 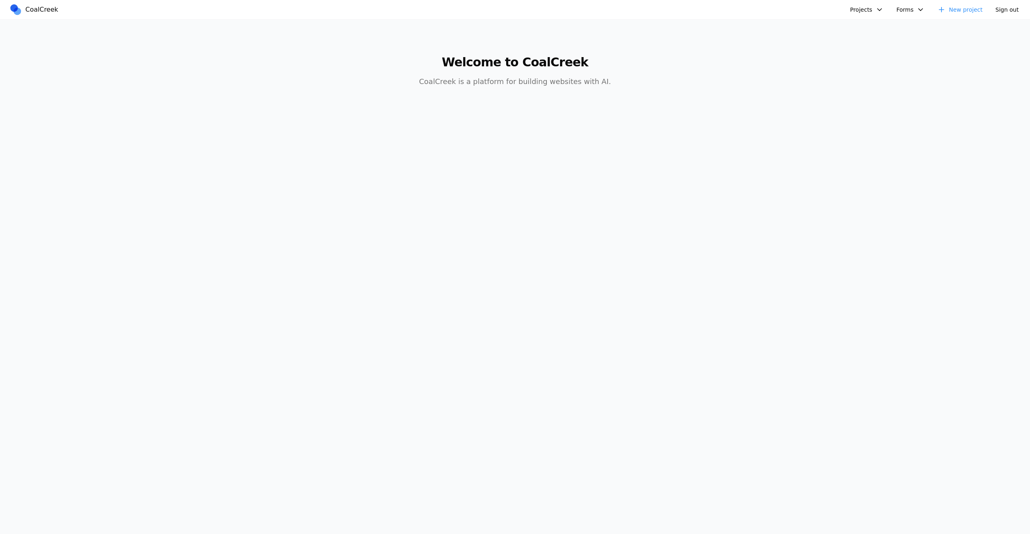 What do you see at coordinates (960, 10) in the screenshot?
I see `a: New project` at bounding box center [960, 10].